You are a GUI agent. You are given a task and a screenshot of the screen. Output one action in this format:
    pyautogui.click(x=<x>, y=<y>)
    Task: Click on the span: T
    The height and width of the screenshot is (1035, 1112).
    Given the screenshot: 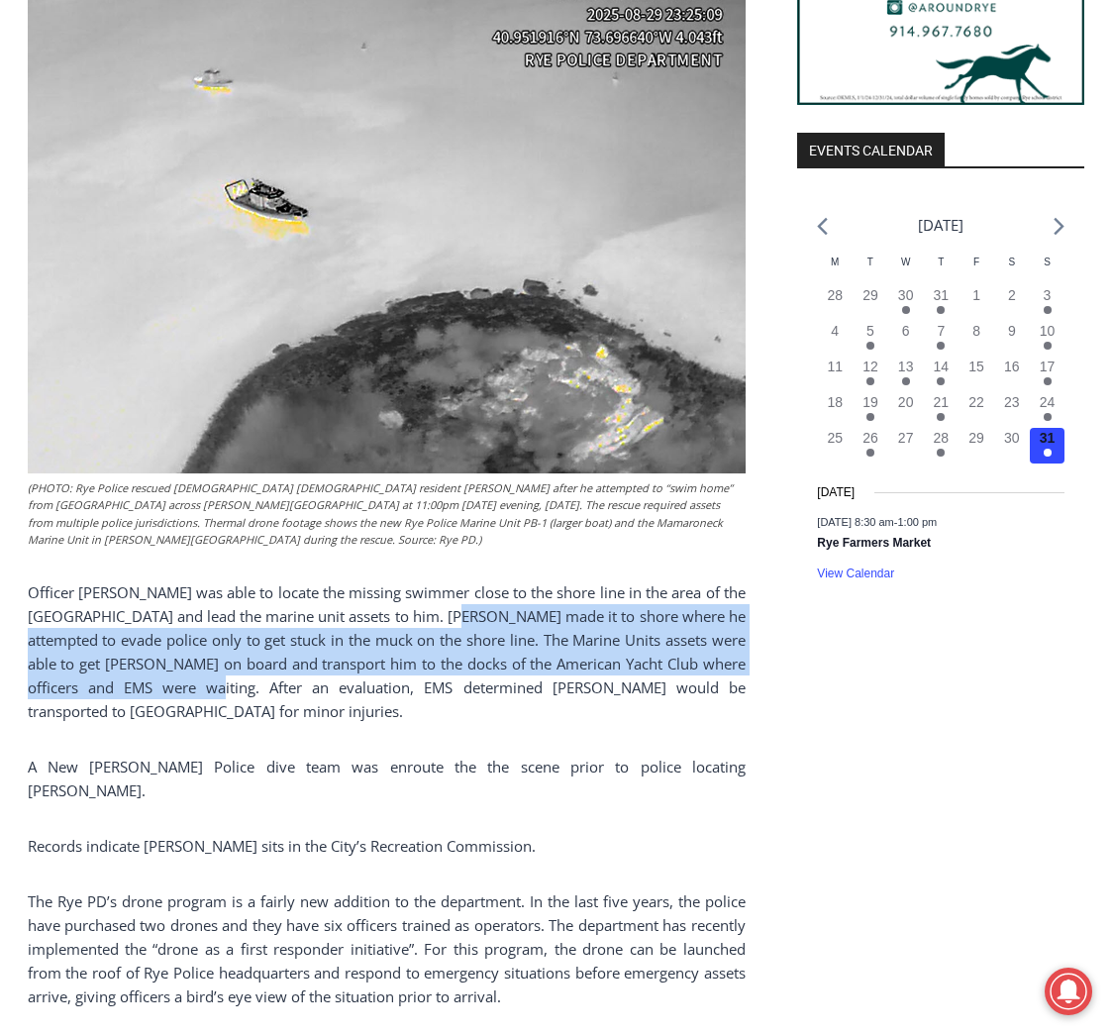 What is the action you would take?
    pyautogui.click(x=870, y=261)
    